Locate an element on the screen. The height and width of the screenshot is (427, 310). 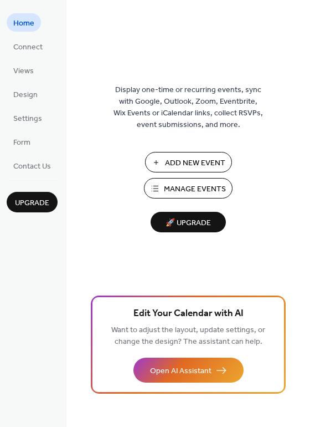
a: Views is located at coordinates (23, 70).